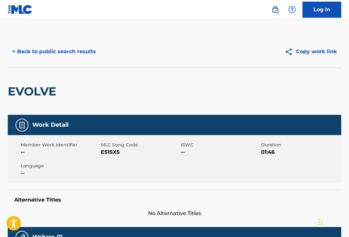  What do you see at coordinates (292, 10) in the screenshot?
I see `img: help` at bounding box center [292, 10].